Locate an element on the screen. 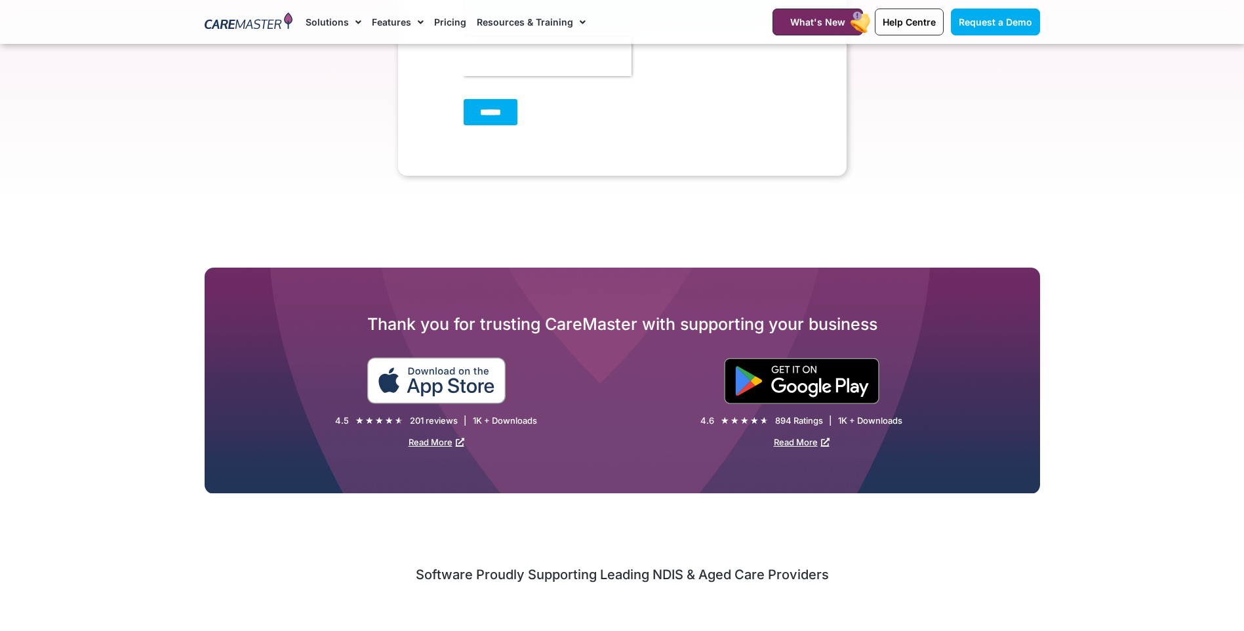  h2: Thank you for trusting CareMaster with supporting your business is located at coordinates (622, 324).